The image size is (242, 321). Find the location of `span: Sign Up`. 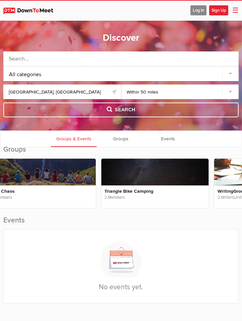

span: Sign Up is located at coordinates (218, 10).